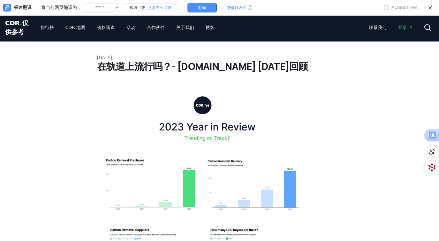 The width and height of the screenshot is (439, 241). What do you see at coordinates (156, 27) in the screenshot?
I see `font: 合作伙伴` at bounding box center [156, 27].